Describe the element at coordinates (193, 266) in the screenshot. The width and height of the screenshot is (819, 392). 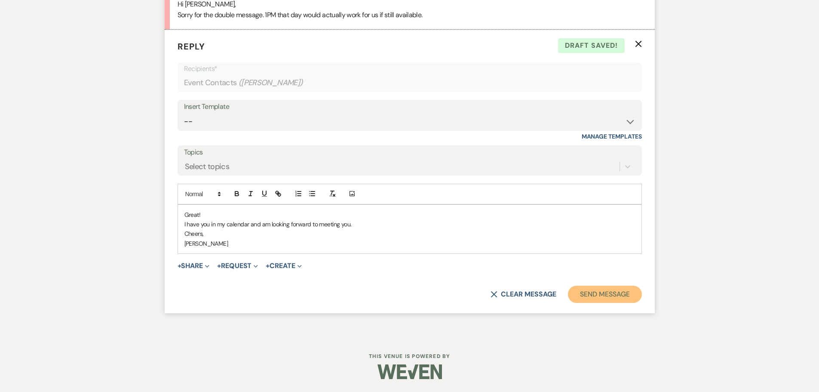
I see `button: Share` at that location.